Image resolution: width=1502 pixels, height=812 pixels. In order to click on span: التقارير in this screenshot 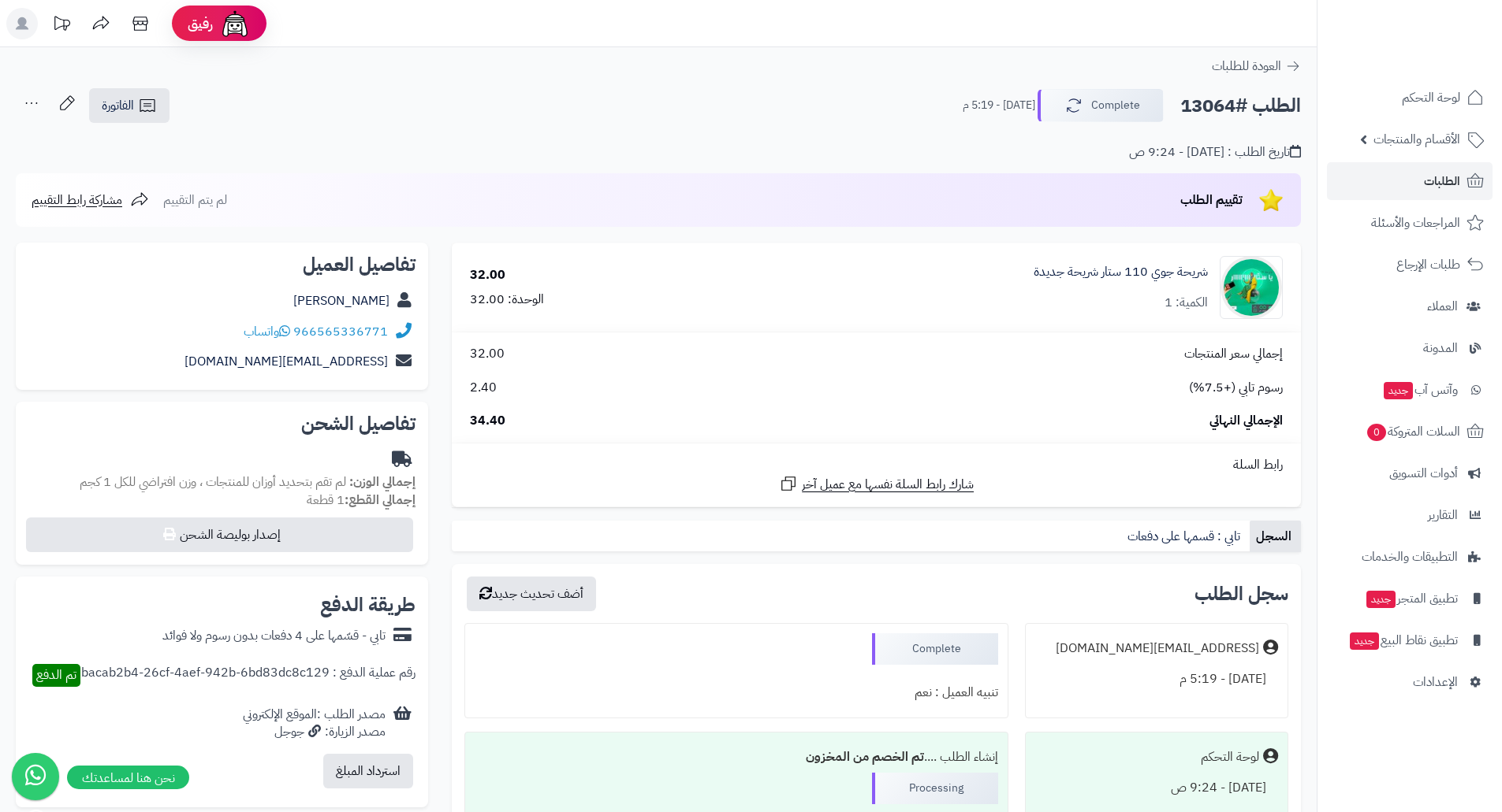, I will do `click(1442, 515)`.